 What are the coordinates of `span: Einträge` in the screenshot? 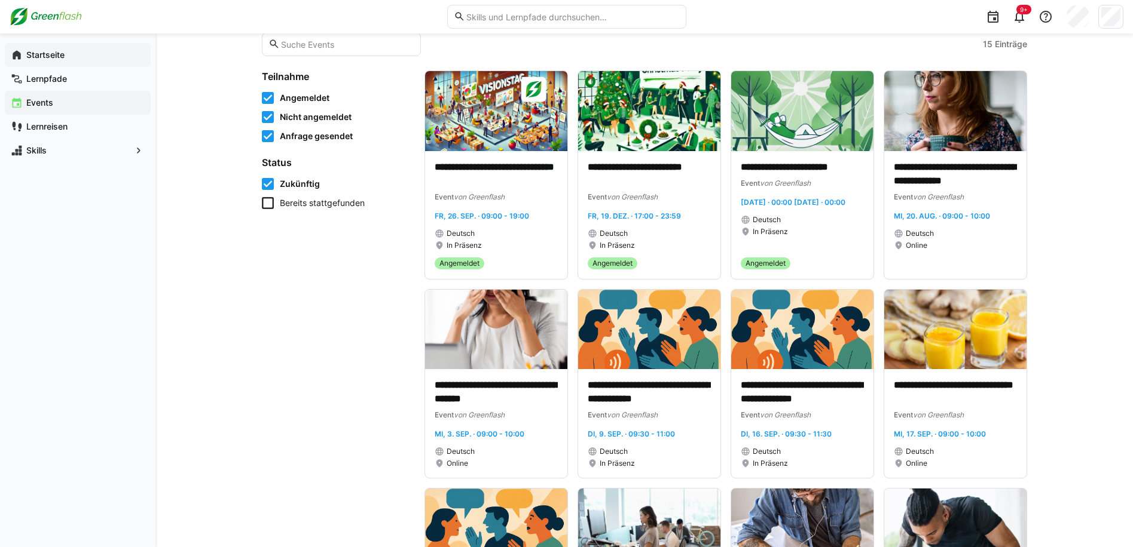 It's located at (1011, 44).